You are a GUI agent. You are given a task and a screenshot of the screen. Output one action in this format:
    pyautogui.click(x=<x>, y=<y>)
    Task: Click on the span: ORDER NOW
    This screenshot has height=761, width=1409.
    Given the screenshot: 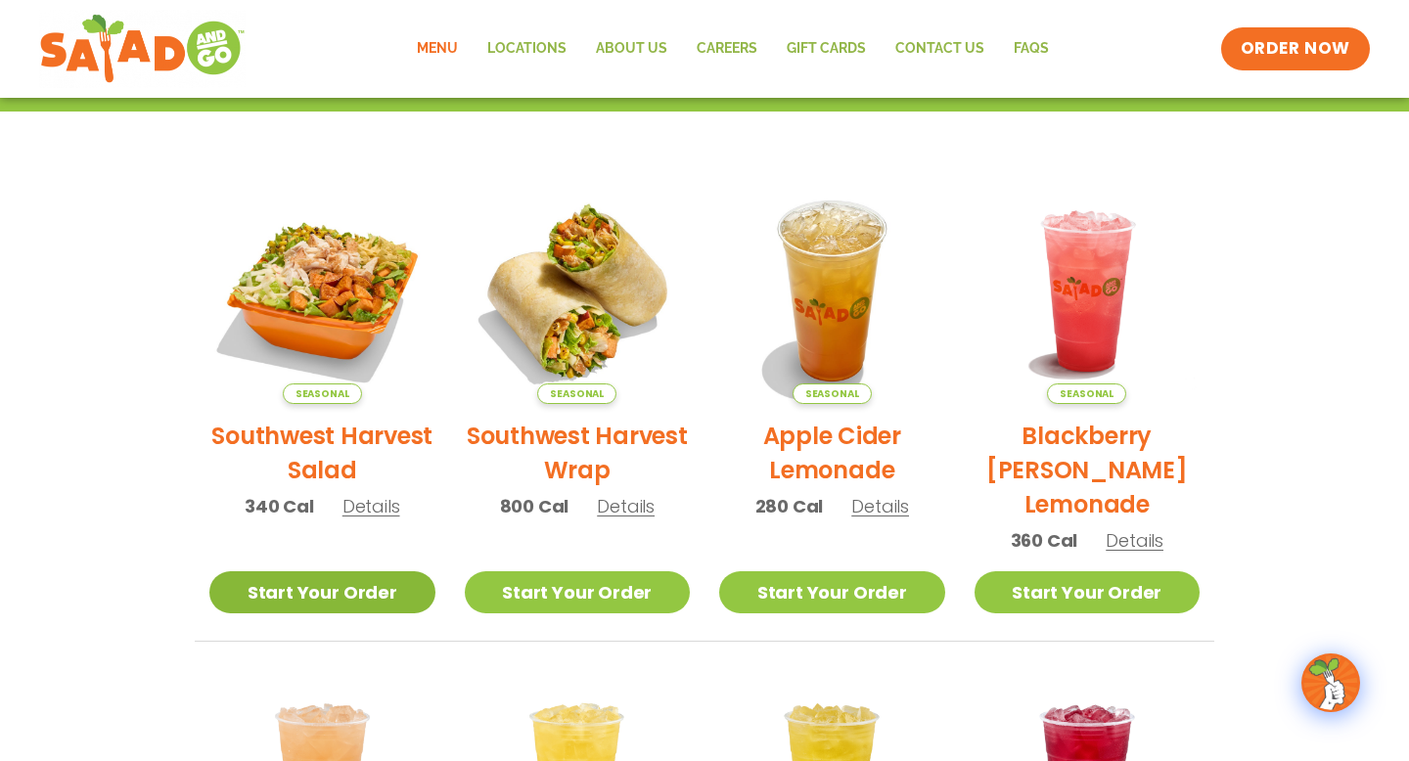 What is the action you would take?
    pyautogui.click(x=1296, y=49)
    